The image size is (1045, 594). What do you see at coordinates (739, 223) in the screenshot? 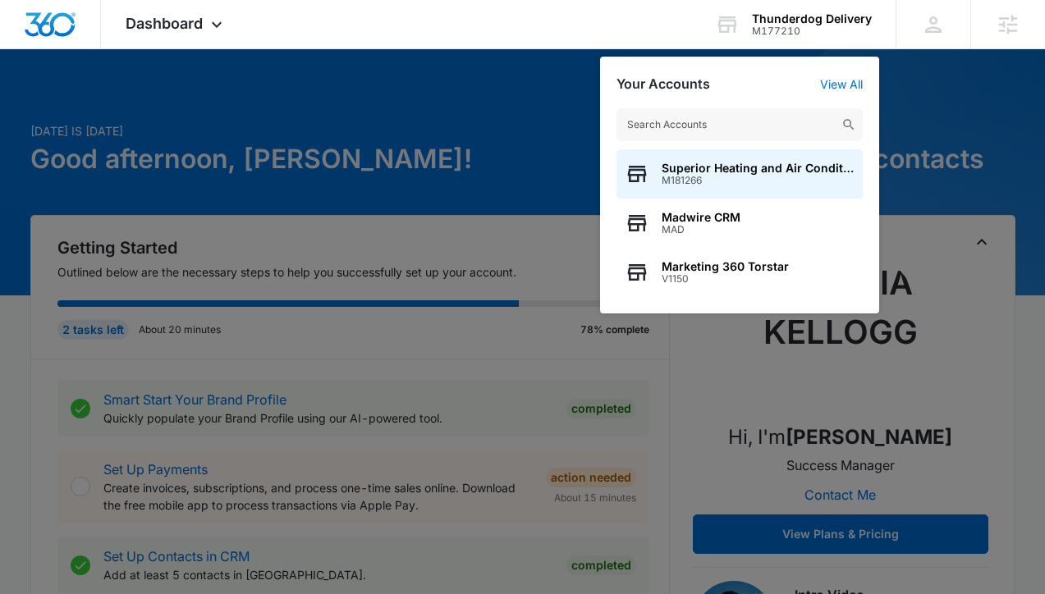
I see `button: Madwire CRMMAD` at bounding box center [739, 223].